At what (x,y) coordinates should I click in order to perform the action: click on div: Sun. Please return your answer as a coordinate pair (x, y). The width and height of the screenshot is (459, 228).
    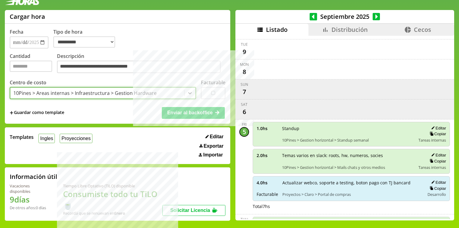
    Looking at the image, I should click on (244, 84).